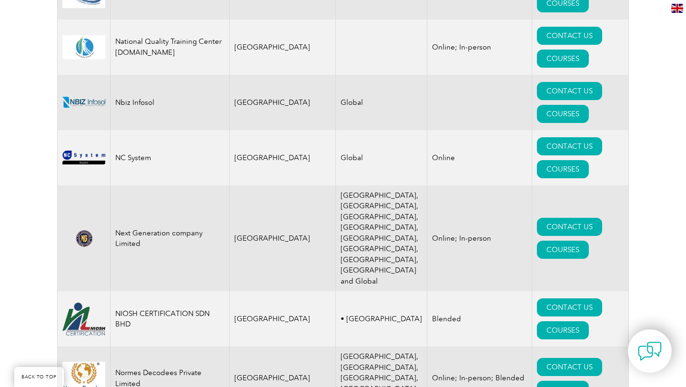  I want to click on img: 1c6ae324-6e1b-ec11-b6e7-002248185d5d-logo.png, so click(84, 319).